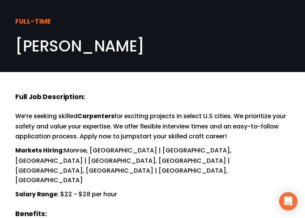 The image size is (305, 218). Describe the element at coordinates (40, 151) in the screenshot. I see `strong: Markets Hiring:` at that location.